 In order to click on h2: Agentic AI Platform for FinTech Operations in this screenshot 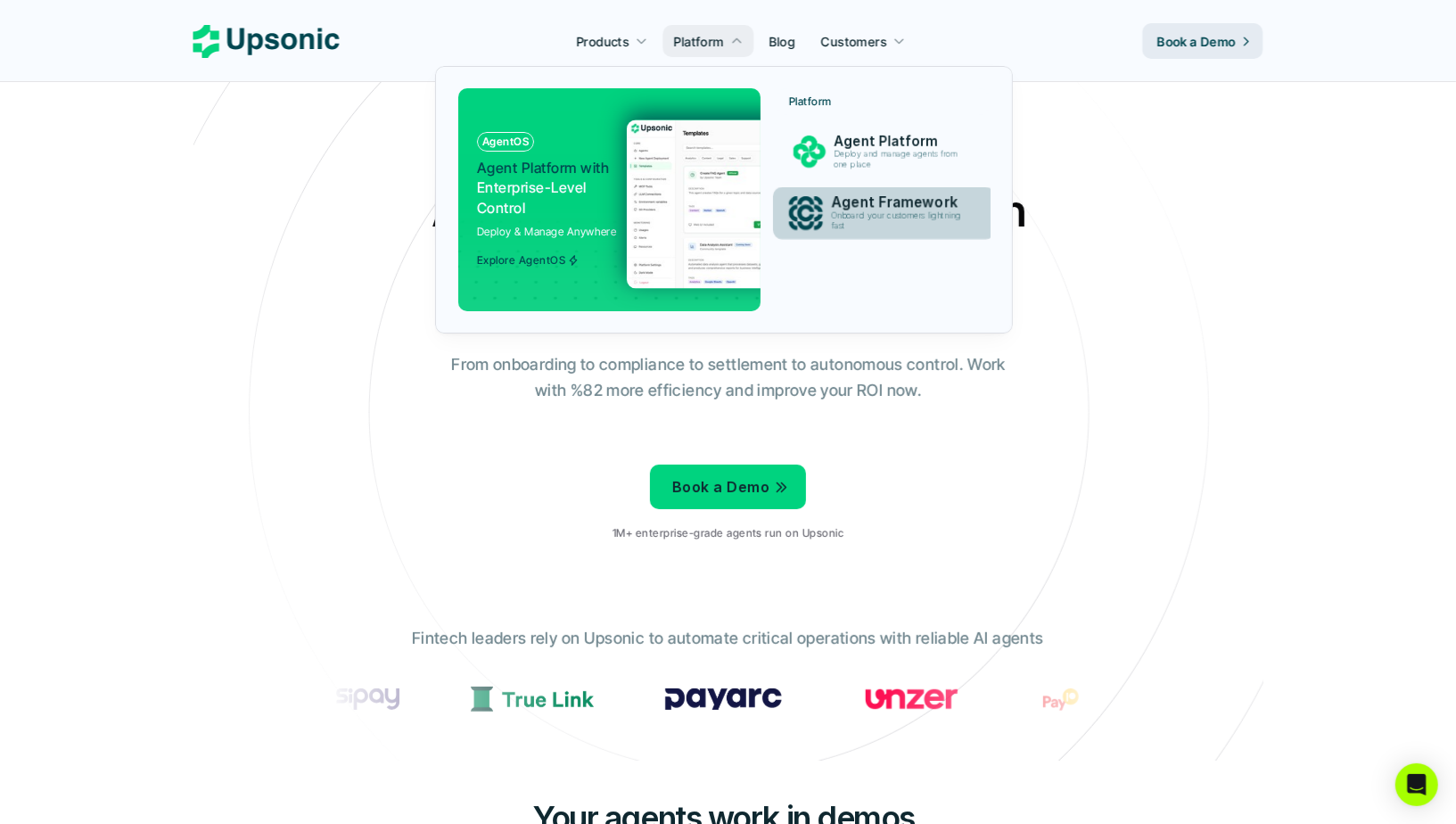, I will do `click(729, 241)`.